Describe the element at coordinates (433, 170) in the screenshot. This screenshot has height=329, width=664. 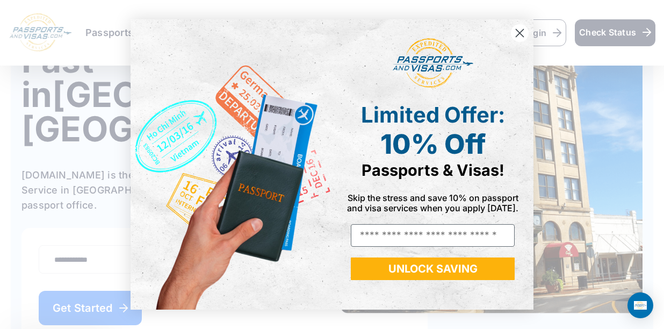
I see `span: Passports & Visas!` at that location.